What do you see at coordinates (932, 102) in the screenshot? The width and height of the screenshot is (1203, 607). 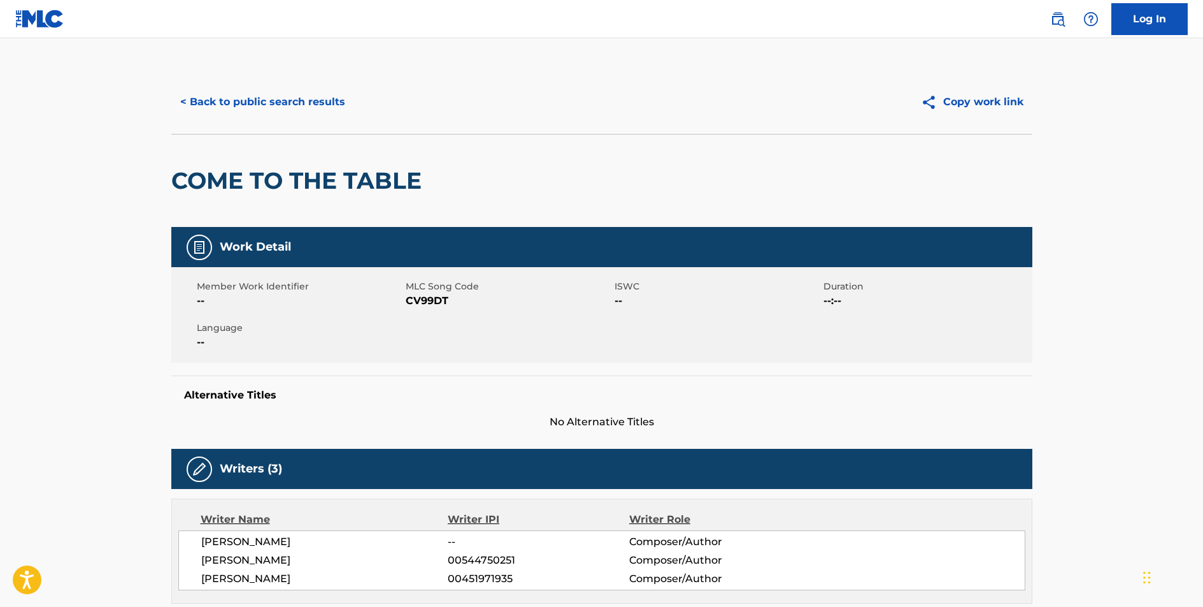 I see `img: Copy work link` at bounding box center [932, 102].